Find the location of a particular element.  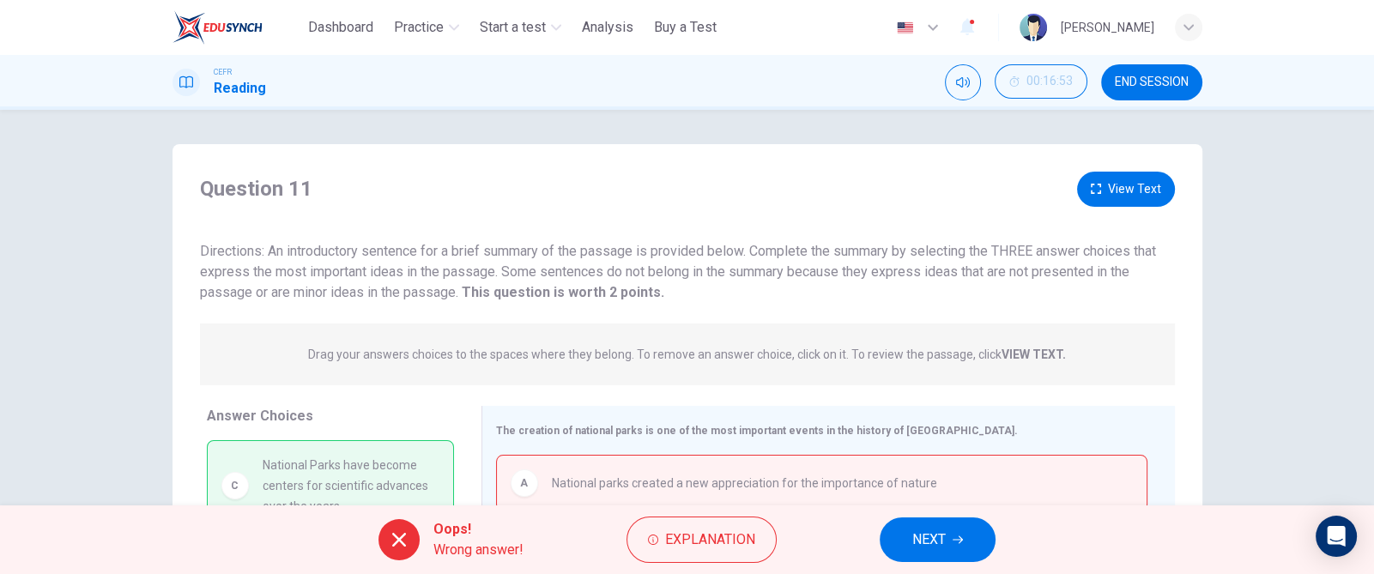

span: Oops! is located at coordinates (478, 529).